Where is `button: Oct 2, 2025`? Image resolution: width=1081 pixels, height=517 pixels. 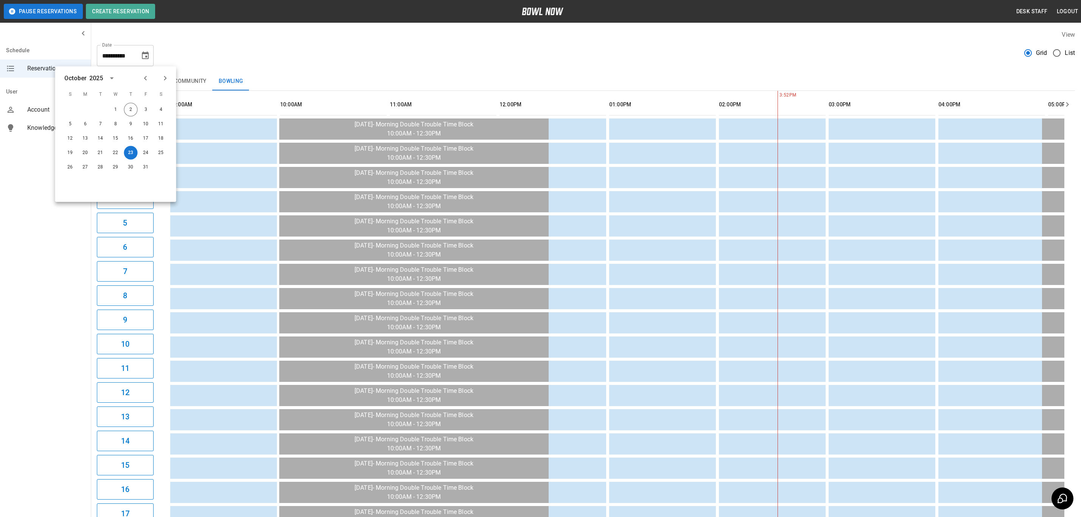 button: Oct 2, 2025 is located at coordinates (131, 110).